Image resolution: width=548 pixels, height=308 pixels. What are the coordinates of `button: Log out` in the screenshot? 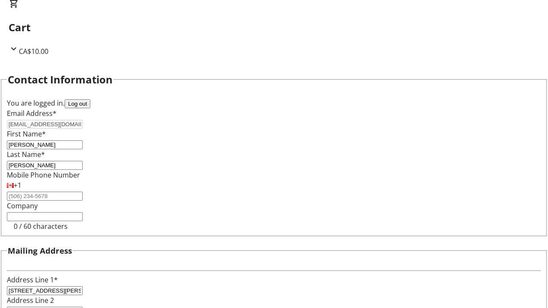 It's located at (77, 104).